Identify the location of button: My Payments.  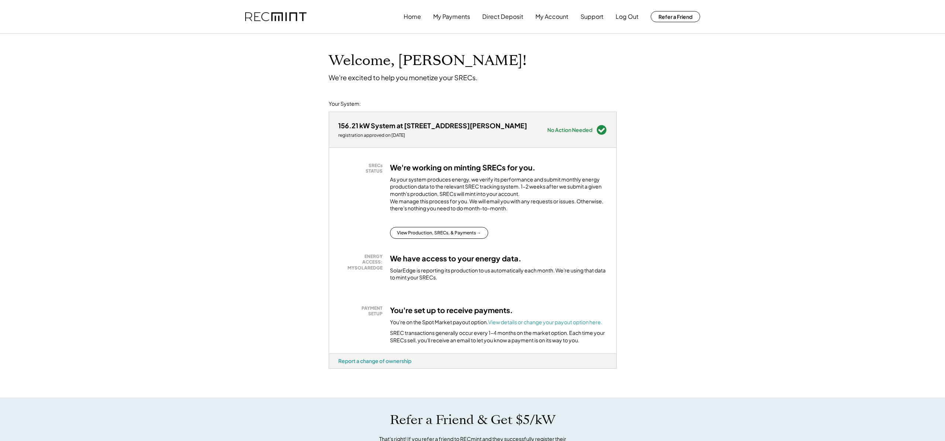
(452, 17).